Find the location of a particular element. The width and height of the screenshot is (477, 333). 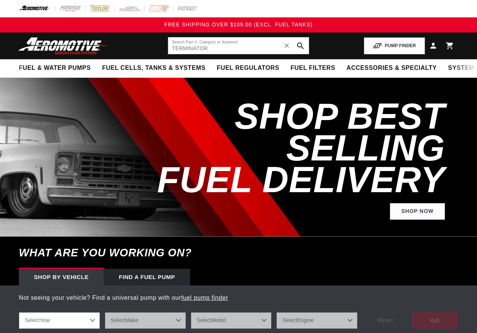

summary: Fuel Filters is located at coordinates (313, 68).